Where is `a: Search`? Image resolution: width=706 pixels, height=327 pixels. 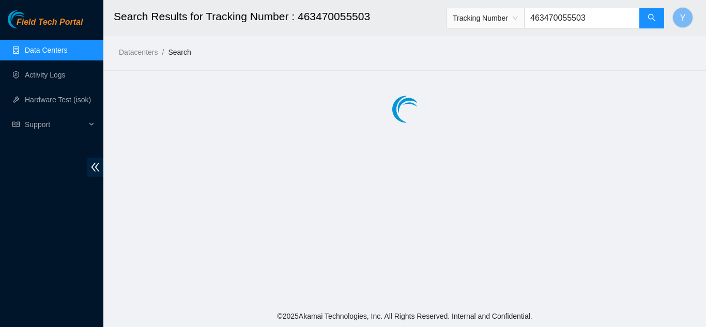 a: Search is located at coordinates (179, 52).